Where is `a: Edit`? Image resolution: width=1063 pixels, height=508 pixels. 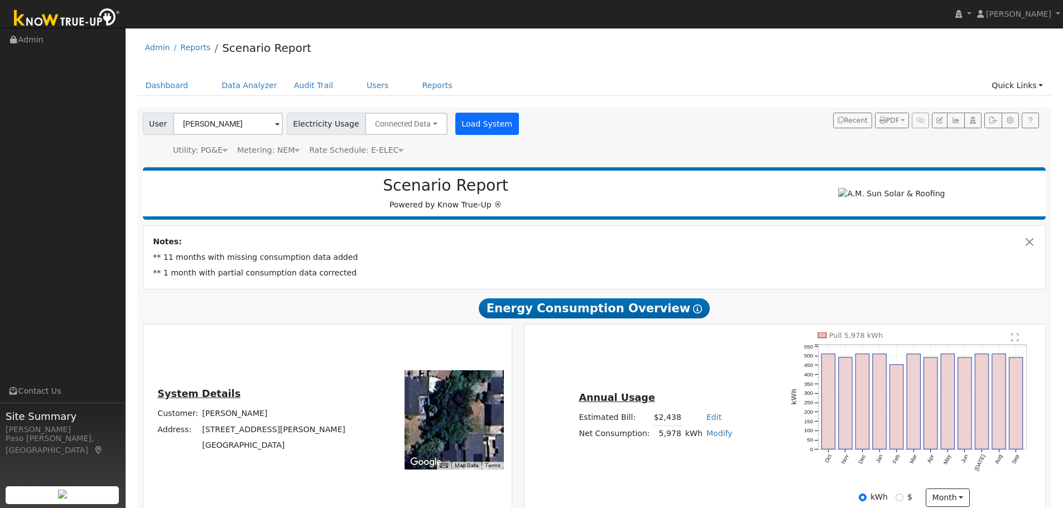 a: Edit is located at coordinates (713, 417).